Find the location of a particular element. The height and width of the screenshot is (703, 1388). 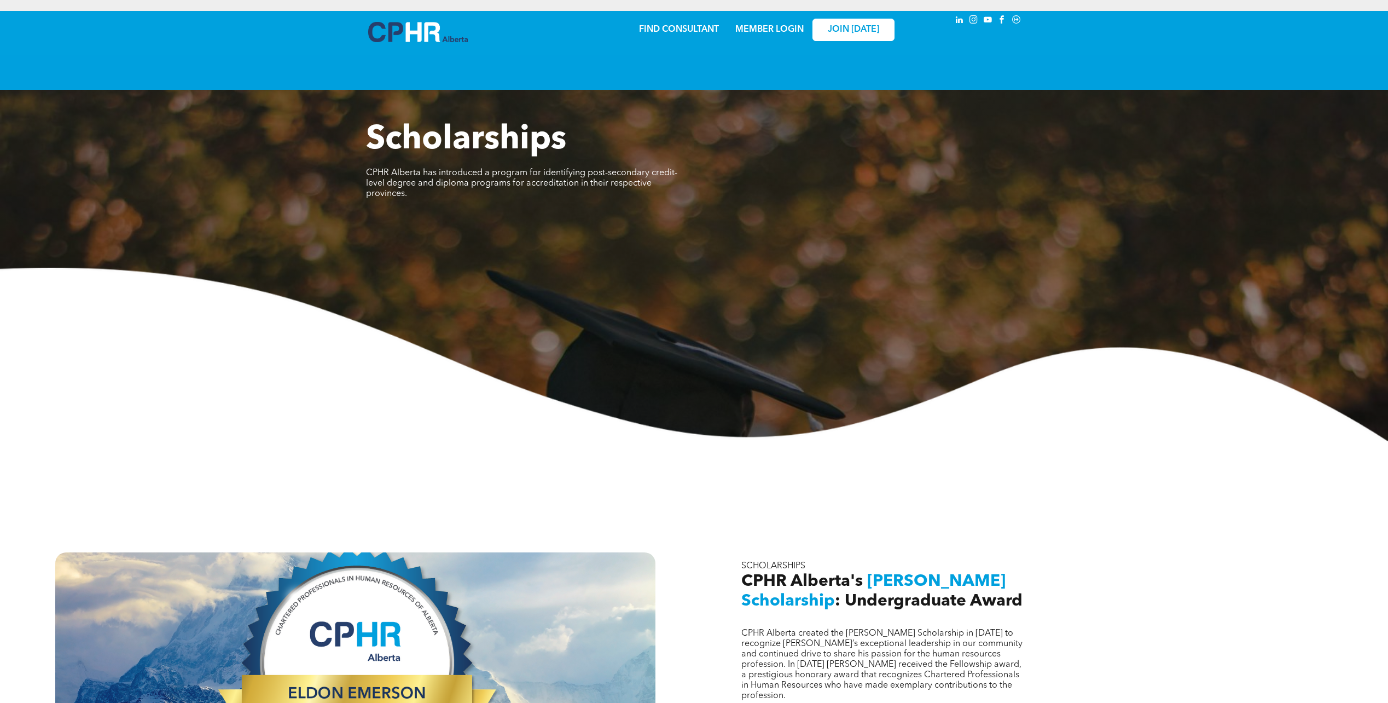

a: FIND CONSULTANT is located at coordinates (679, 30).